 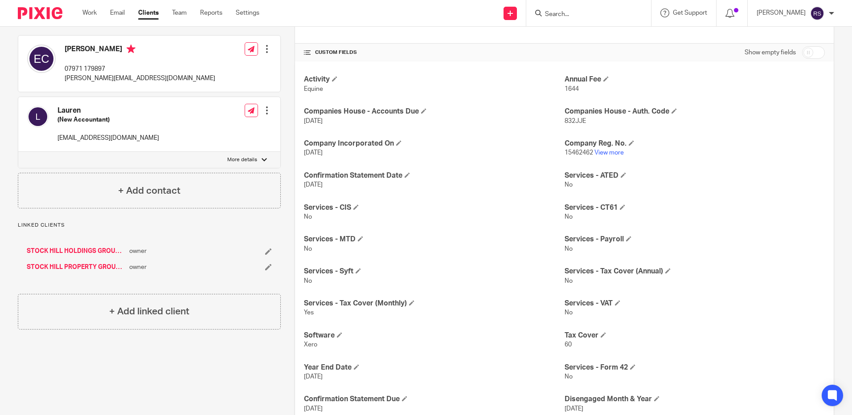 What do you see at coordinates (148, 13) in the screenshot?
I see `a: Clients` at bounding box center [148, 13].